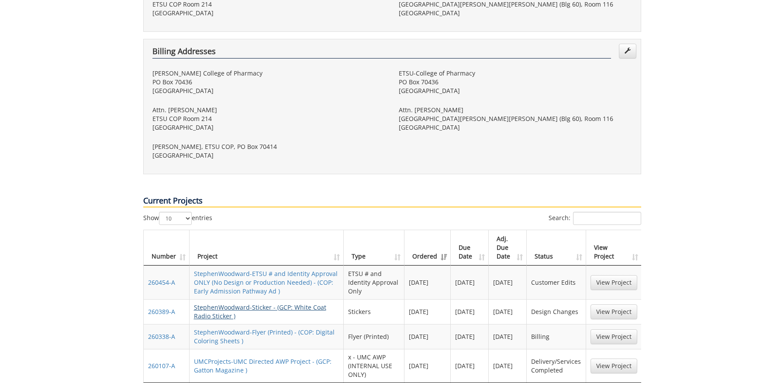  I want to click on td: Design Changes, so click(556, 311).